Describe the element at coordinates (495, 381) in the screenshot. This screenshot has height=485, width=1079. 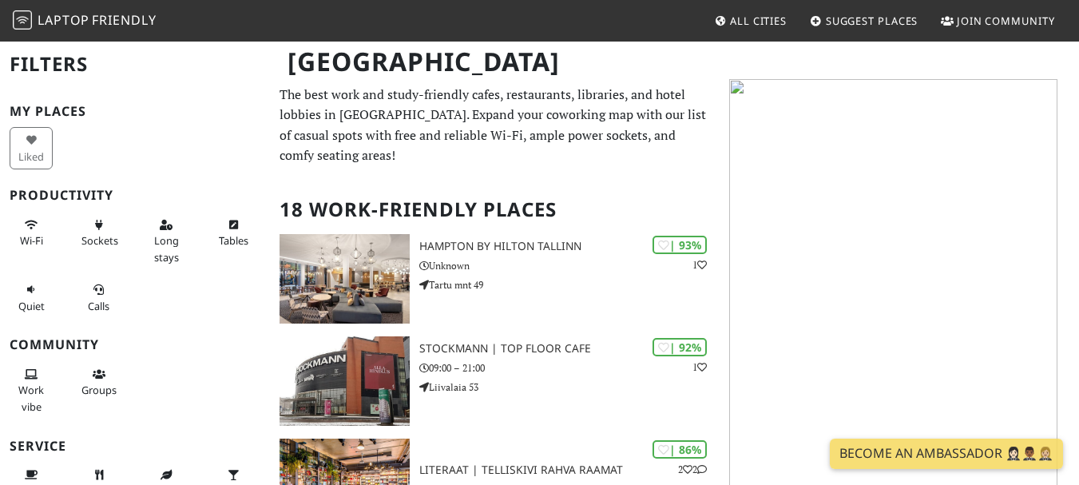
I see `a: Stockmann | Top Floor Cafe | 92% 1 Stockmann | Top Floor Cafe 09:00 – 21:00 Liivalaia 53` at that location.